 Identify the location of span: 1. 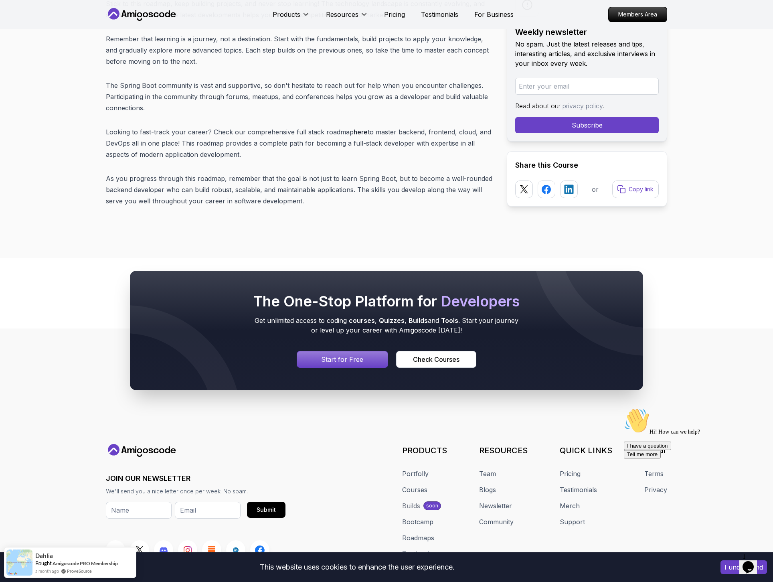
(5, 6).